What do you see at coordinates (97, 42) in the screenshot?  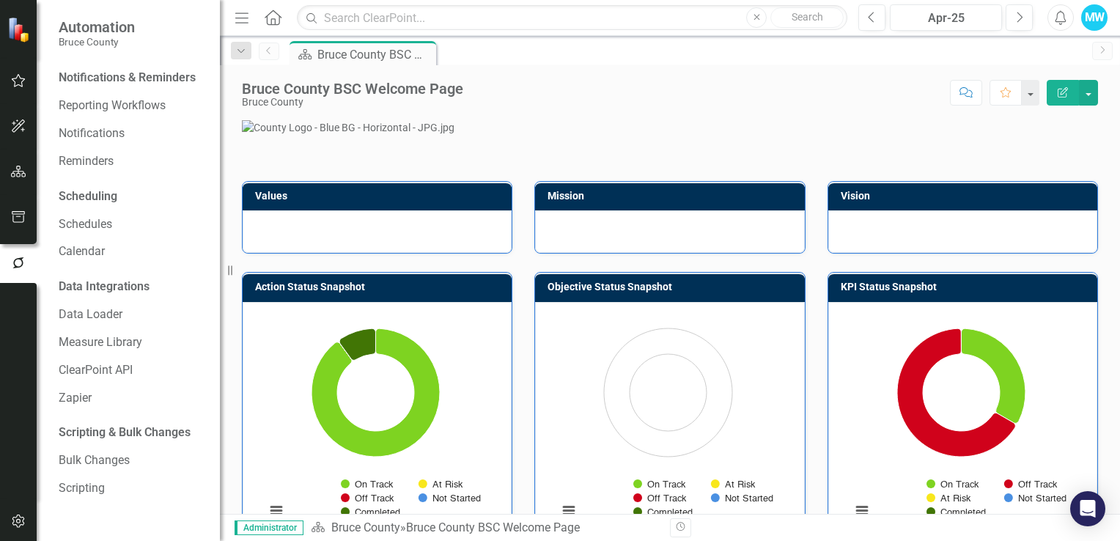 I see `small: Bruce County` at bounding box center [97, 42].